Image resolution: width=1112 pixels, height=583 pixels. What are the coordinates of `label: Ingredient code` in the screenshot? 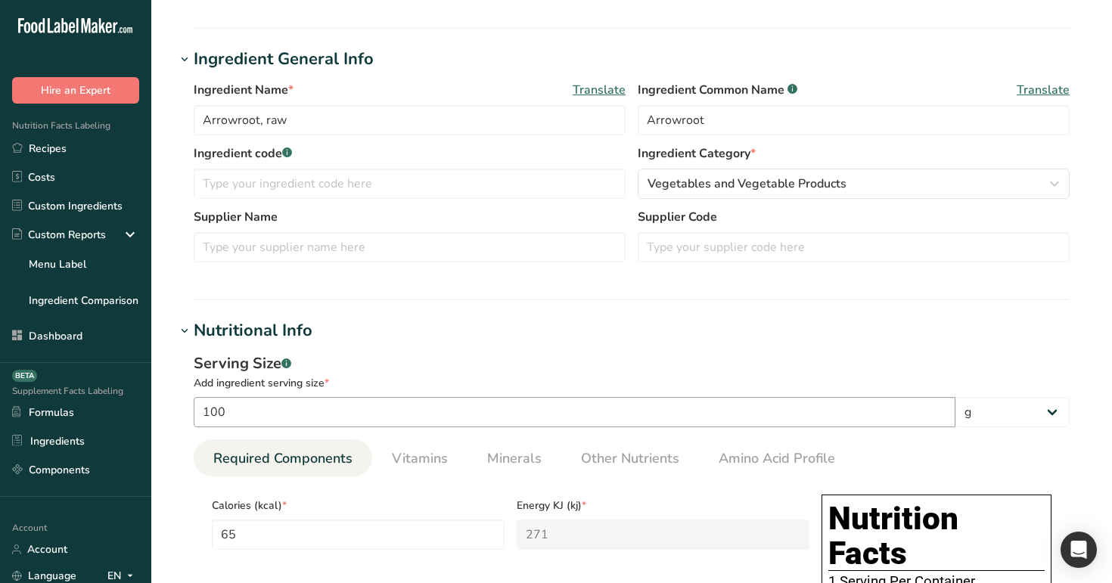 It's located at (409, 154).